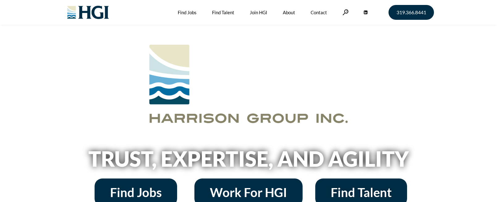 This screenshot has height=202, width=497. I want to click on a: 319.366.8441, so click(411, 12).